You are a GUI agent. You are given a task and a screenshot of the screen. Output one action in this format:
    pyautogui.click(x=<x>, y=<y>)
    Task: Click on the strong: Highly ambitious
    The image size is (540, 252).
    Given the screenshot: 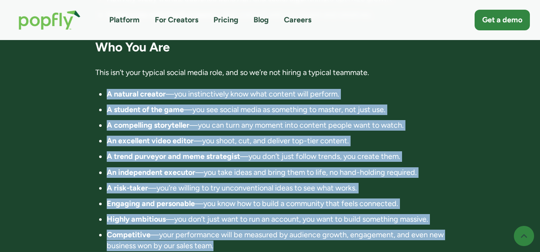 What is the action you would take?
    pyautogui.click(x=136, y=219)
    